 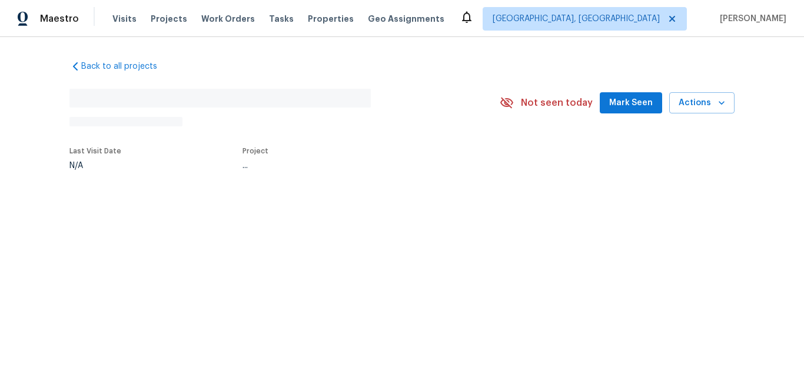 I want to click on span: Geo Assignments, so click(x=406, y=19).